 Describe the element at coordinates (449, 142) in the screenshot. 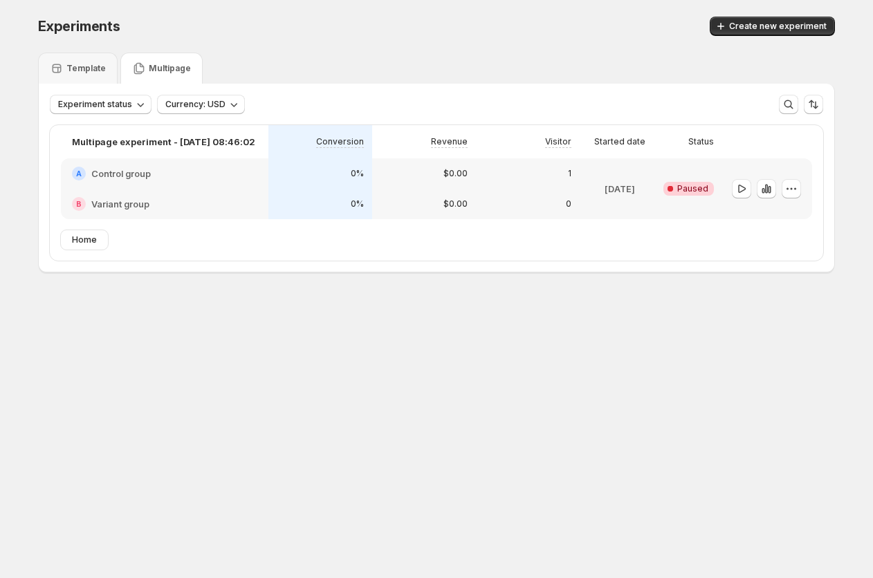

I see `p: Revenue` at that location.